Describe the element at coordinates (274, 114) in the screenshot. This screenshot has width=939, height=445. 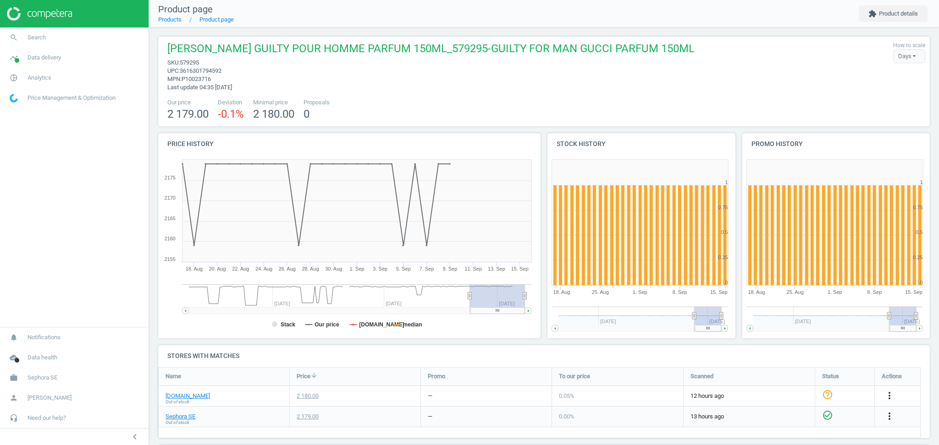
I see `span: 2 180.00` at that location.